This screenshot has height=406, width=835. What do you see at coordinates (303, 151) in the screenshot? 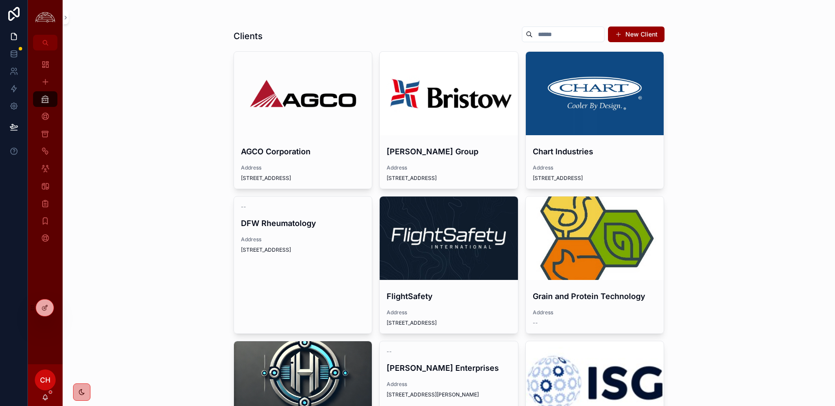
I see `h4: AGCO Corporation` at bounding box center [303, 151].